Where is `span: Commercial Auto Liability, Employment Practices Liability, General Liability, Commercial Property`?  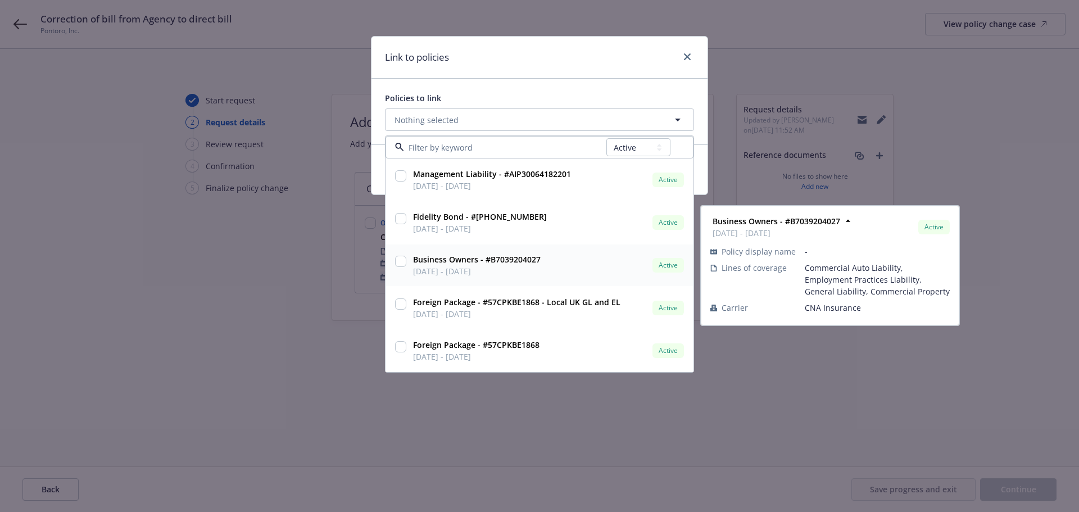
span: Commercial Auto Liability, Employment Practices Liability, General Liability, Commercial Property is located at coordinates (877, 279).